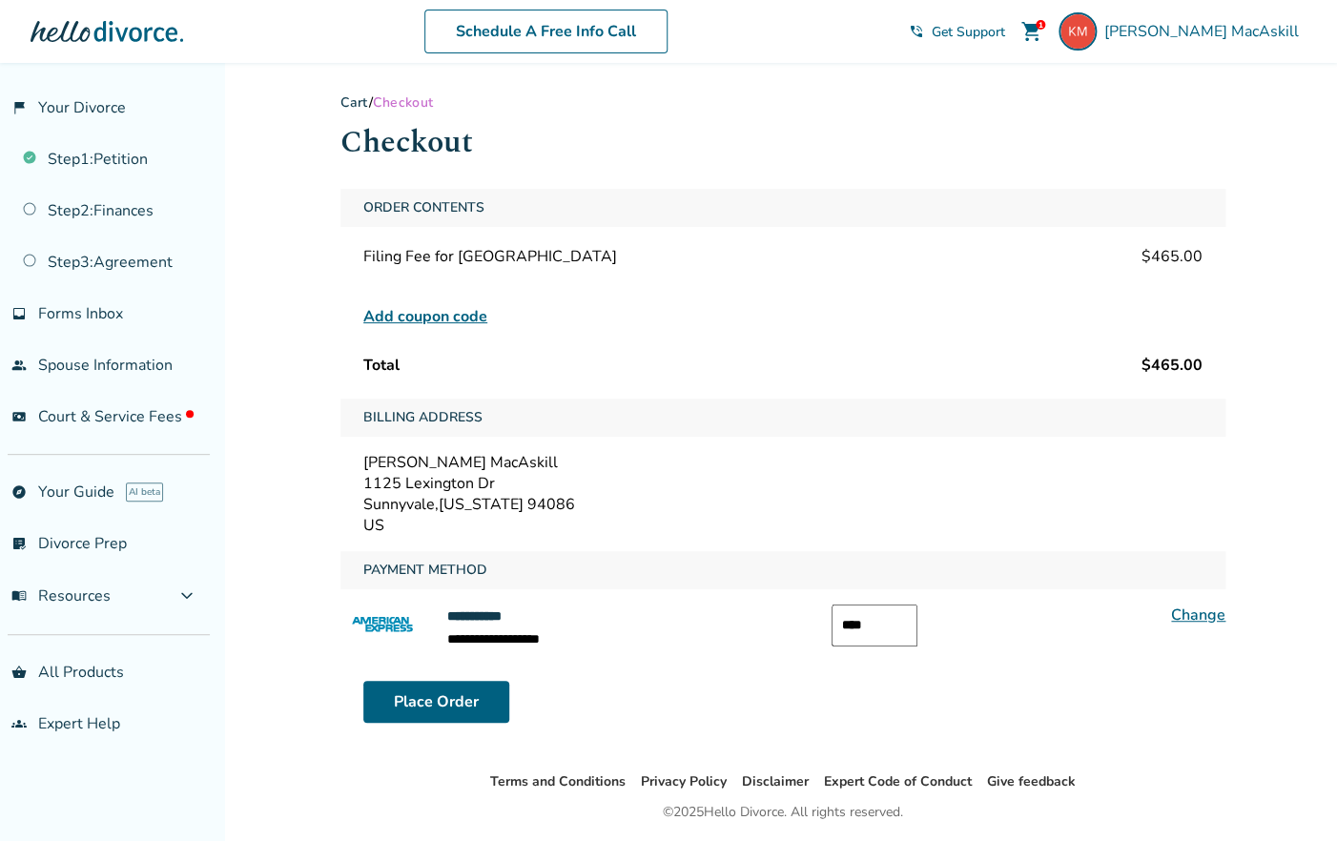  What do you see at coordinates (402, 102) in the screenshot?
I see `span: Checkout` at bounding box center [402, 102].